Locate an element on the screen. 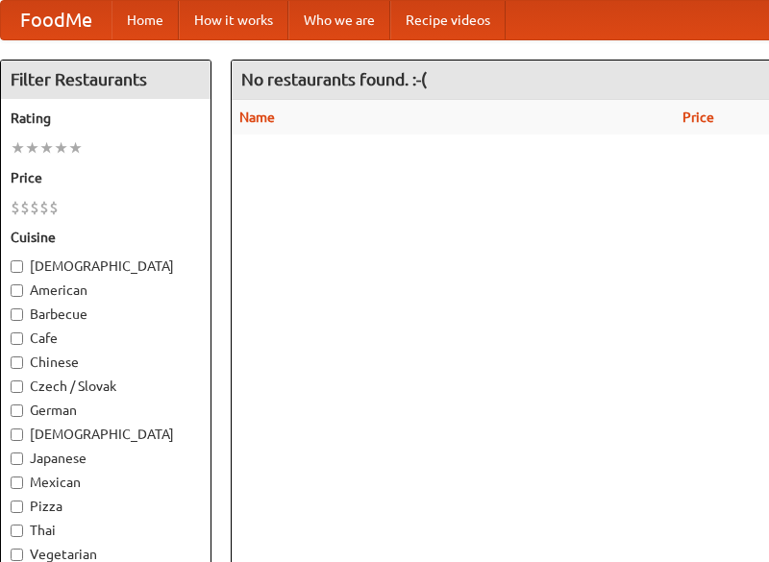 This screenshot has width=769, height=562. input: Thai is located at coordinates (16, 531).